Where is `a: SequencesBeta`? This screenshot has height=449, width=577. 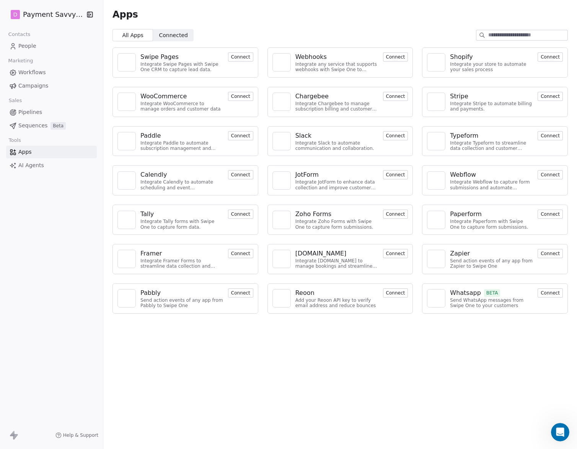 a: SequencesBeta is located at coordinates (51, 126).